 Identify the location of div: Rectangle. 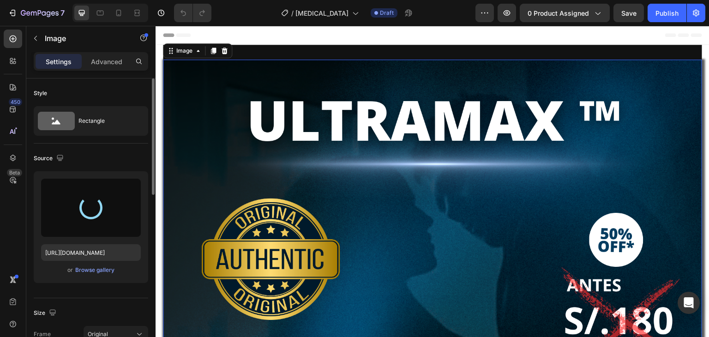
(107, 121).